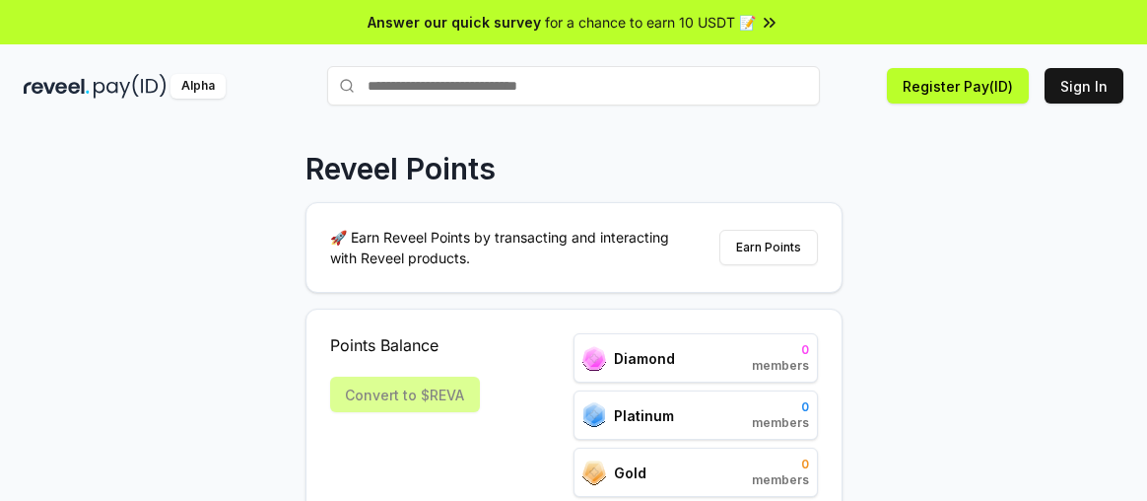 Image resolution: width=1147 pixels, height=501 pixels. Describe the element at coordinates (130, 86) in the screenshot. I see `img: pay_id` at that location.